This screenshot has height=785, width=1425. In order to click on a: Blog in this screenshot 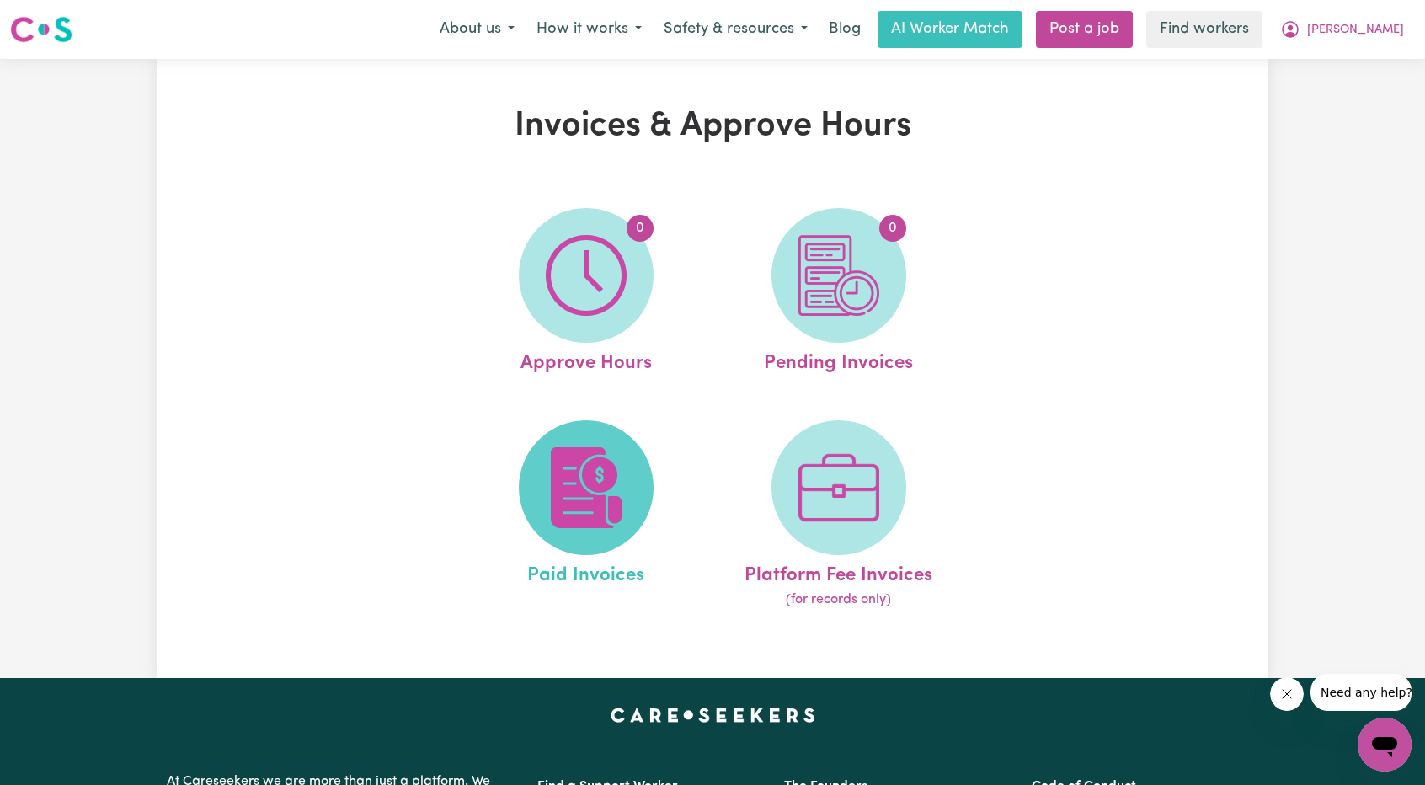, I will do `click(845, 29)`.